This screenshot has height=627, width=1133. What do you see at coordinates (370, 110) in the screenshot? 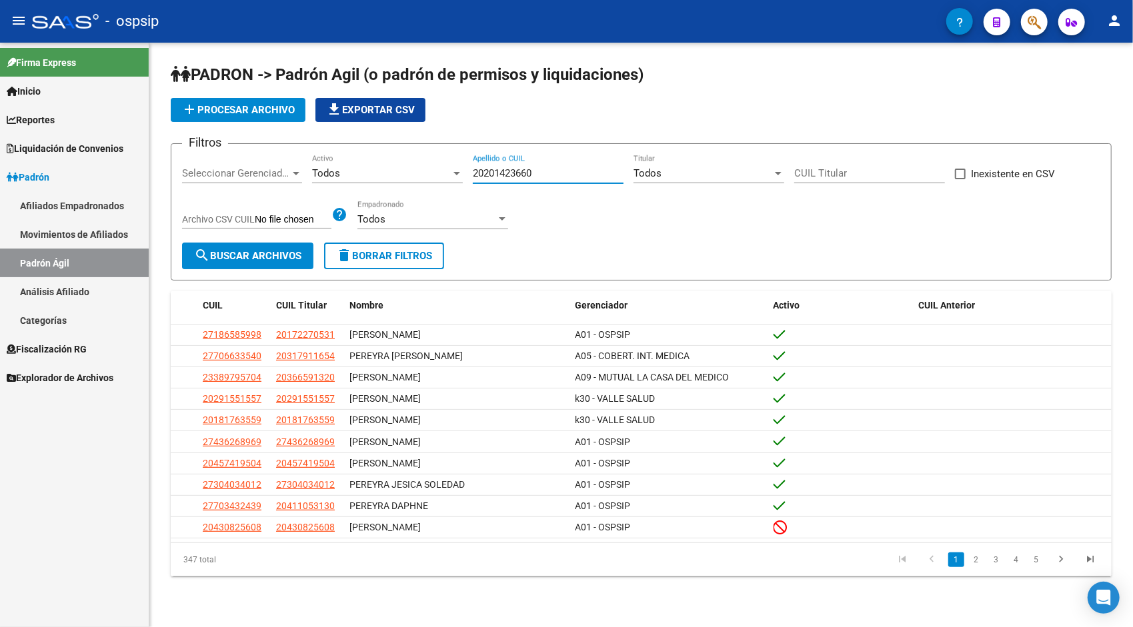
I see `button: Exportar CSV` at bounding box center [370, 110].